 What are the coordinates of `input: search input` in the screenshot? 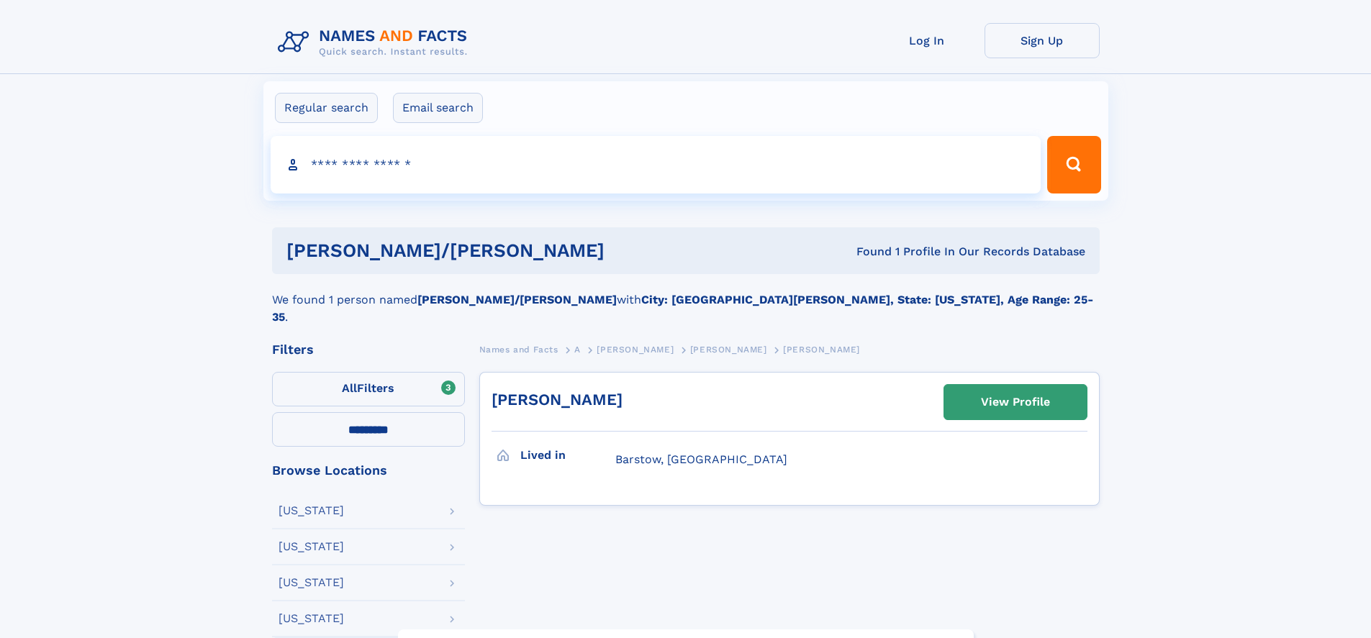 It's located at (656, 165).